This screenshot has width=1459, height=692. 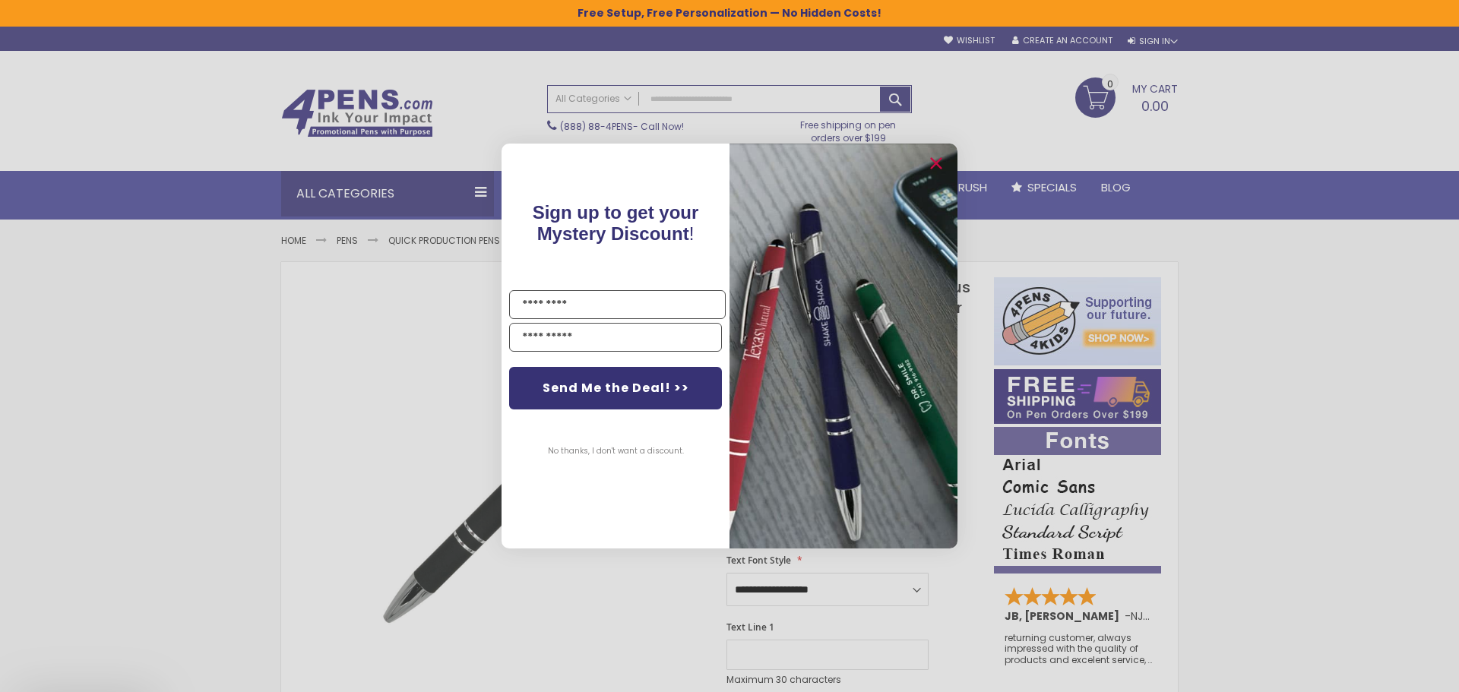 I want to click on button: No thanks, I don't want a discount., so click(x=616, y=451).